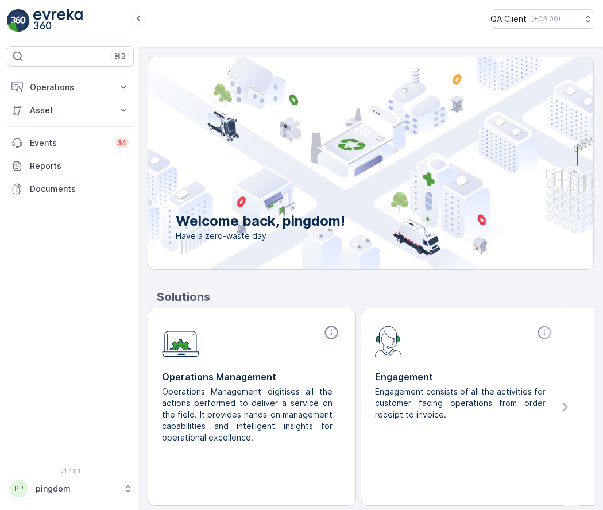 The image size is (603, 510). I want to click on a: Events34, so click(70, 143).